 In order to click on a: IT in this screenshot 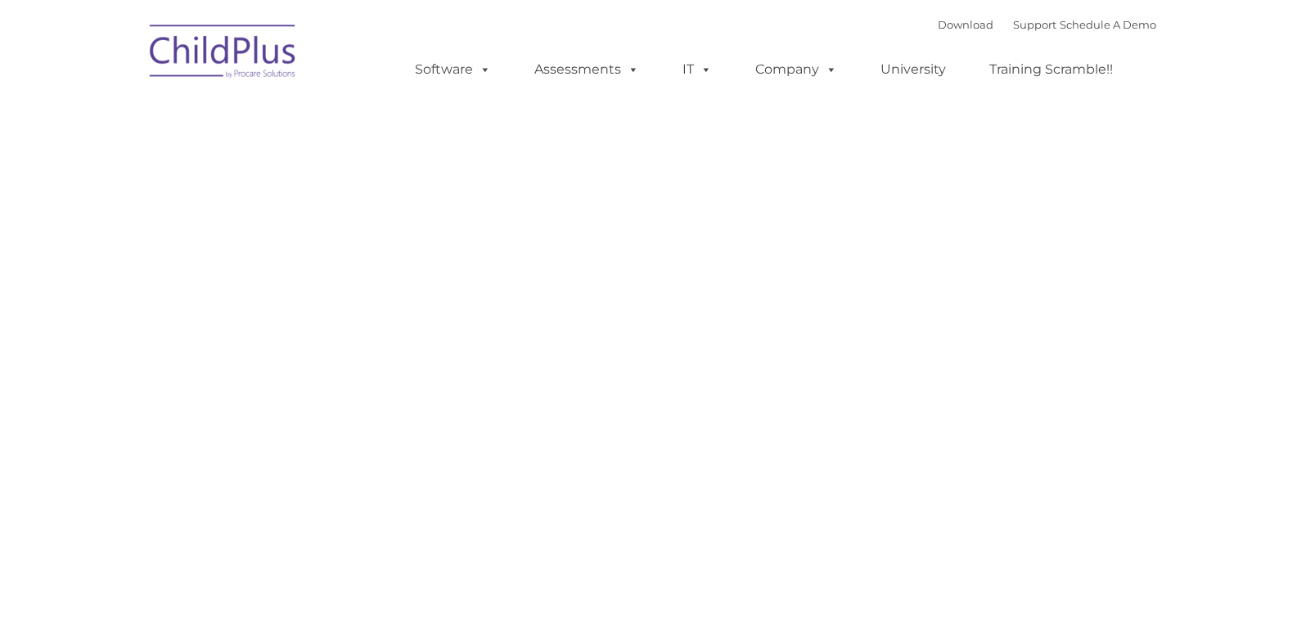, I will do `click(697, 70)`.